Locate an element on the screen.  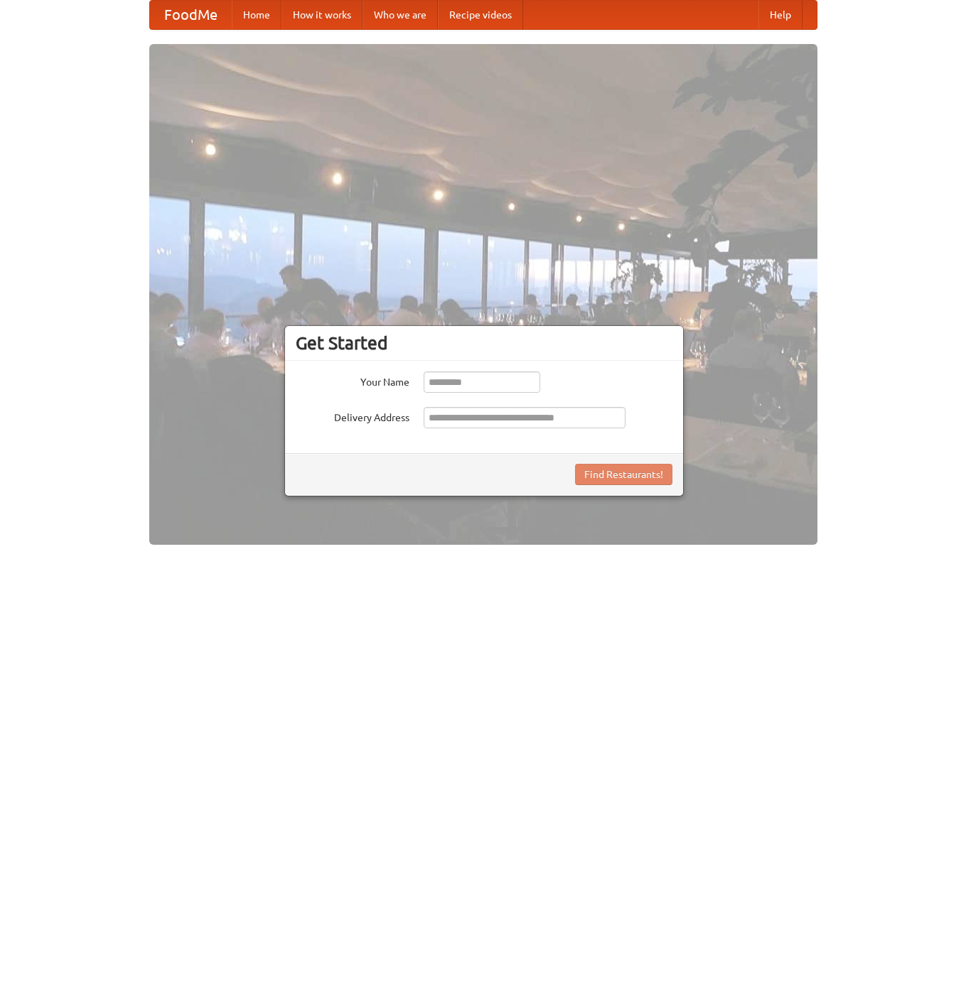
a: Home is located at coordinates (257, 15).